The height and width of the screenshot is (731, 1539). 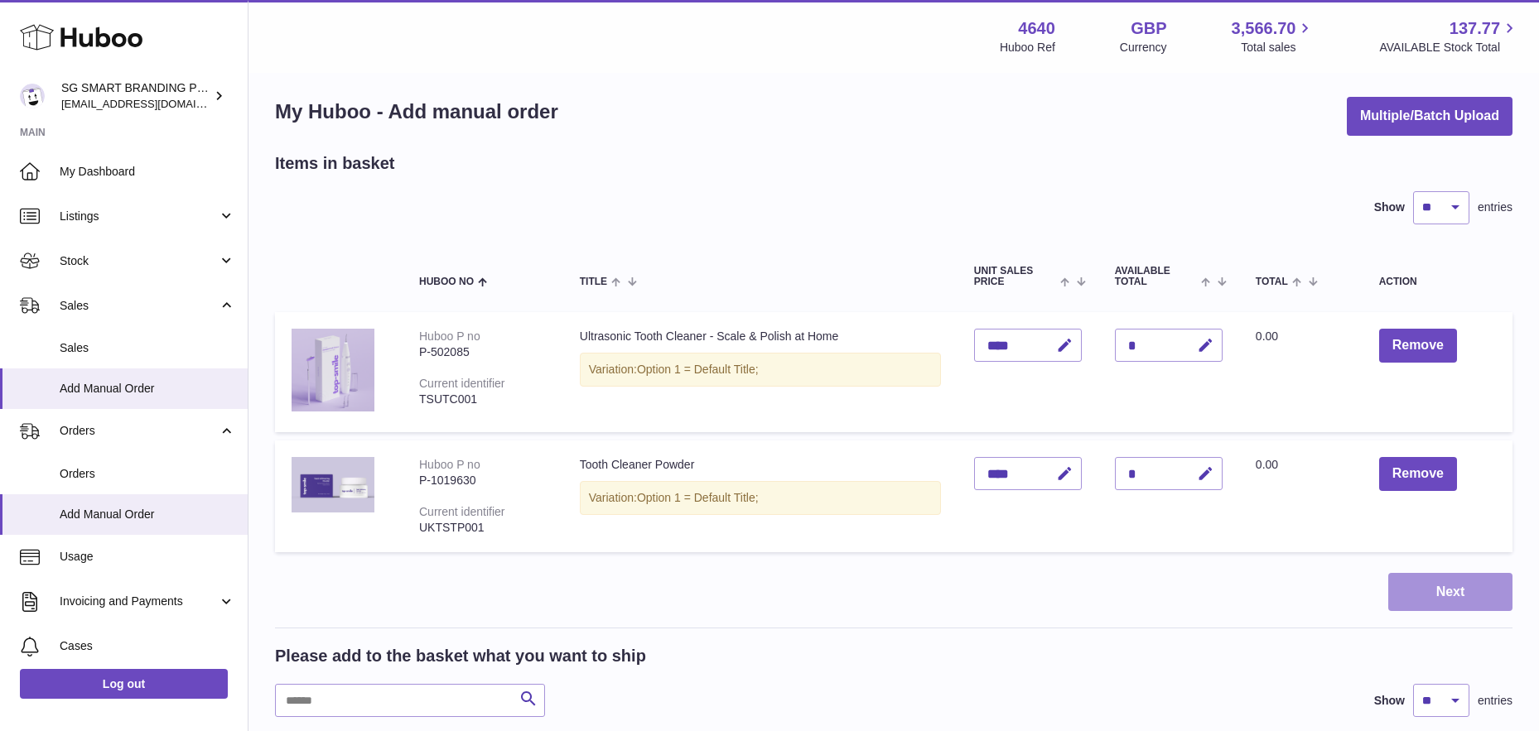 What do you see at coordinates (1277, 47) in the screenshot?
I see `span: Total sales` at bounding box center [1277, 47].